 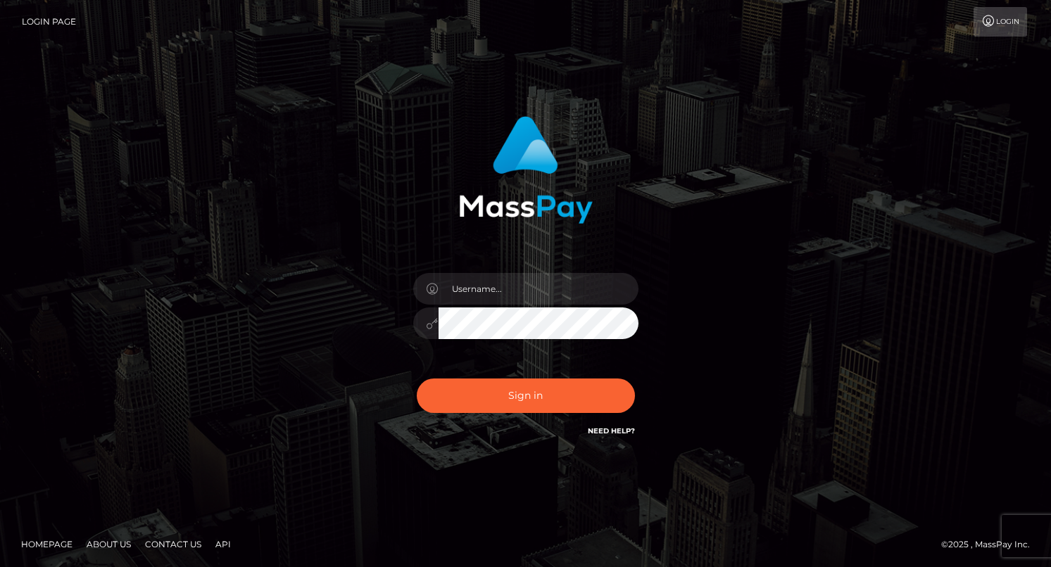 What do you see at coordinates (46, 544) in the screenshot?
I see `a: Homepage` at bounding box center [46, 544].